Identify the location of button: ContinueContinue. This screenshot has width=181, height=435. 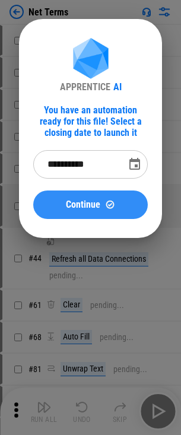
(90, 205).